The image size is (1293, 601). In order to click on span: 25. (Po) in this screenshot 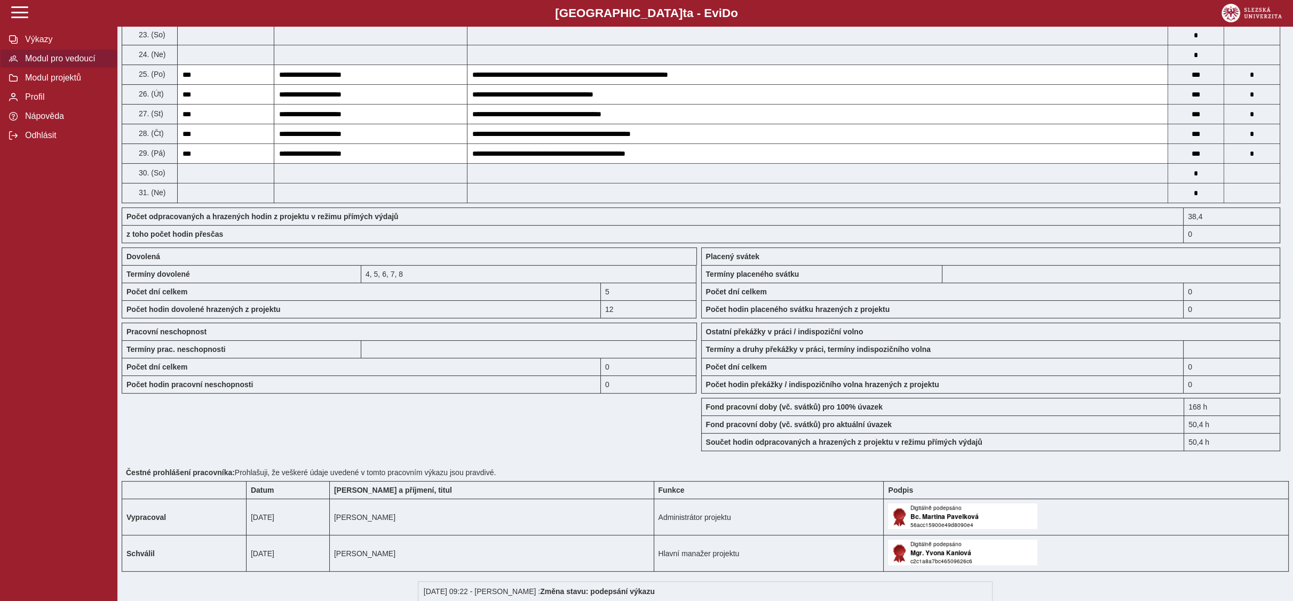, I will do `click(151, 74)`.